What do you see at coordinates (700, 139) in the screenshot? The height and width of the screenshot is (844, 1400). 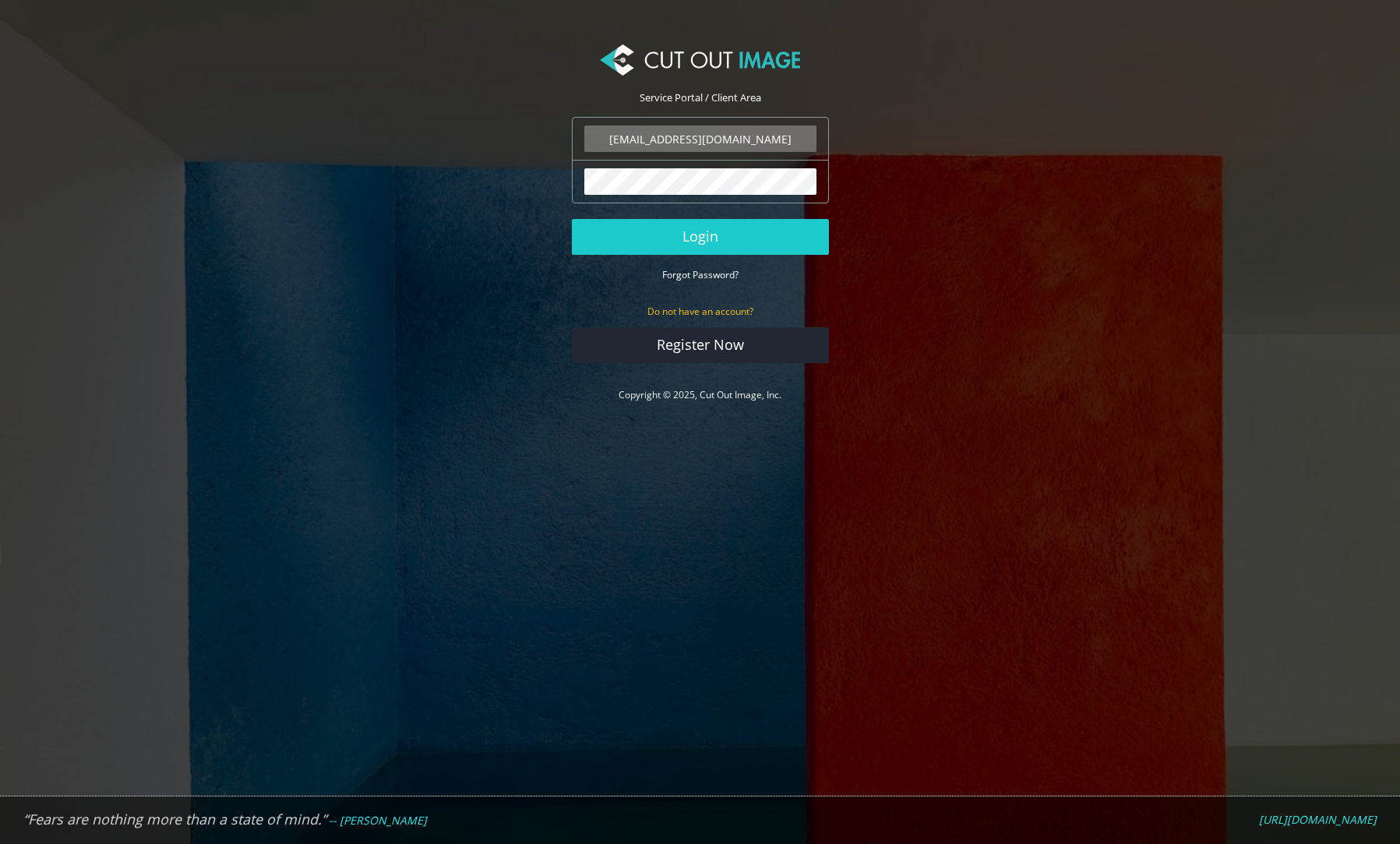 I see `input: Email Address` at bounding box center [700, 139].